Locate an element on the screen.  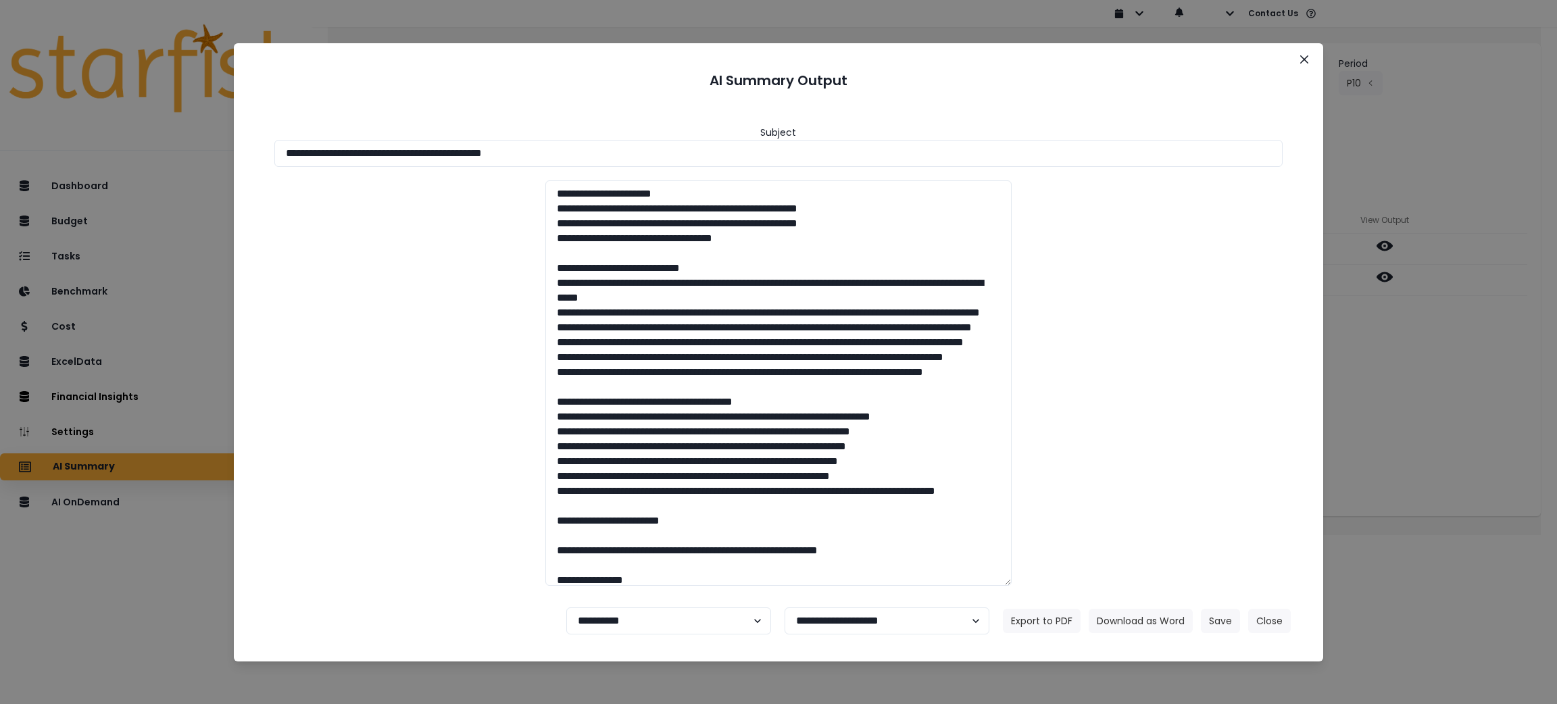
header: AI Summary Output is located at coordinates (778, 80).